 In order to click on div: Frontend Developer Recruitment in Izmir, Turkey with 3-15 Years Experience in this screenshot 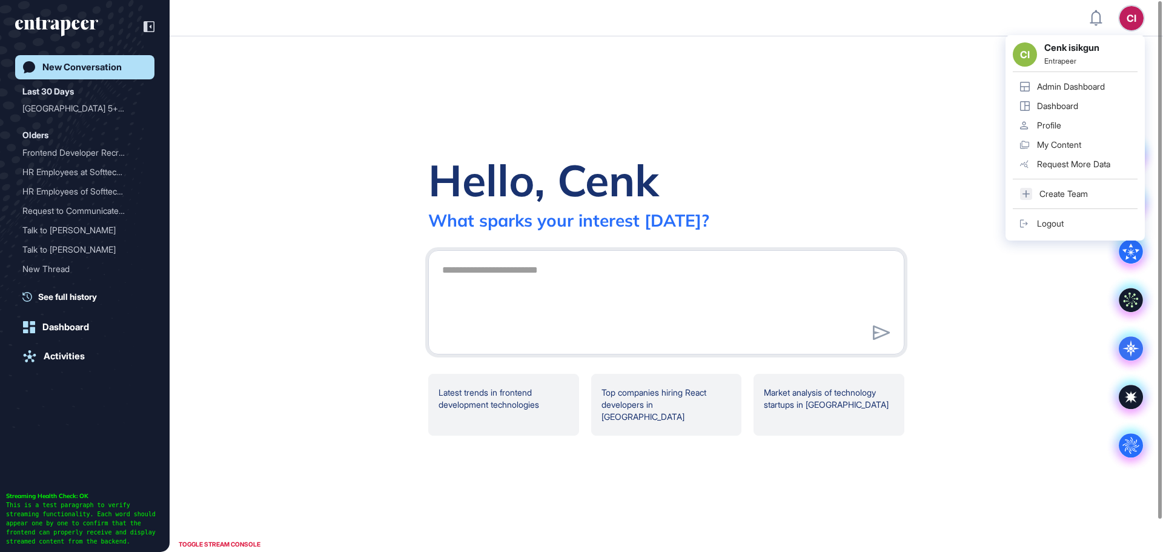, I will do `click(85, 153)`.